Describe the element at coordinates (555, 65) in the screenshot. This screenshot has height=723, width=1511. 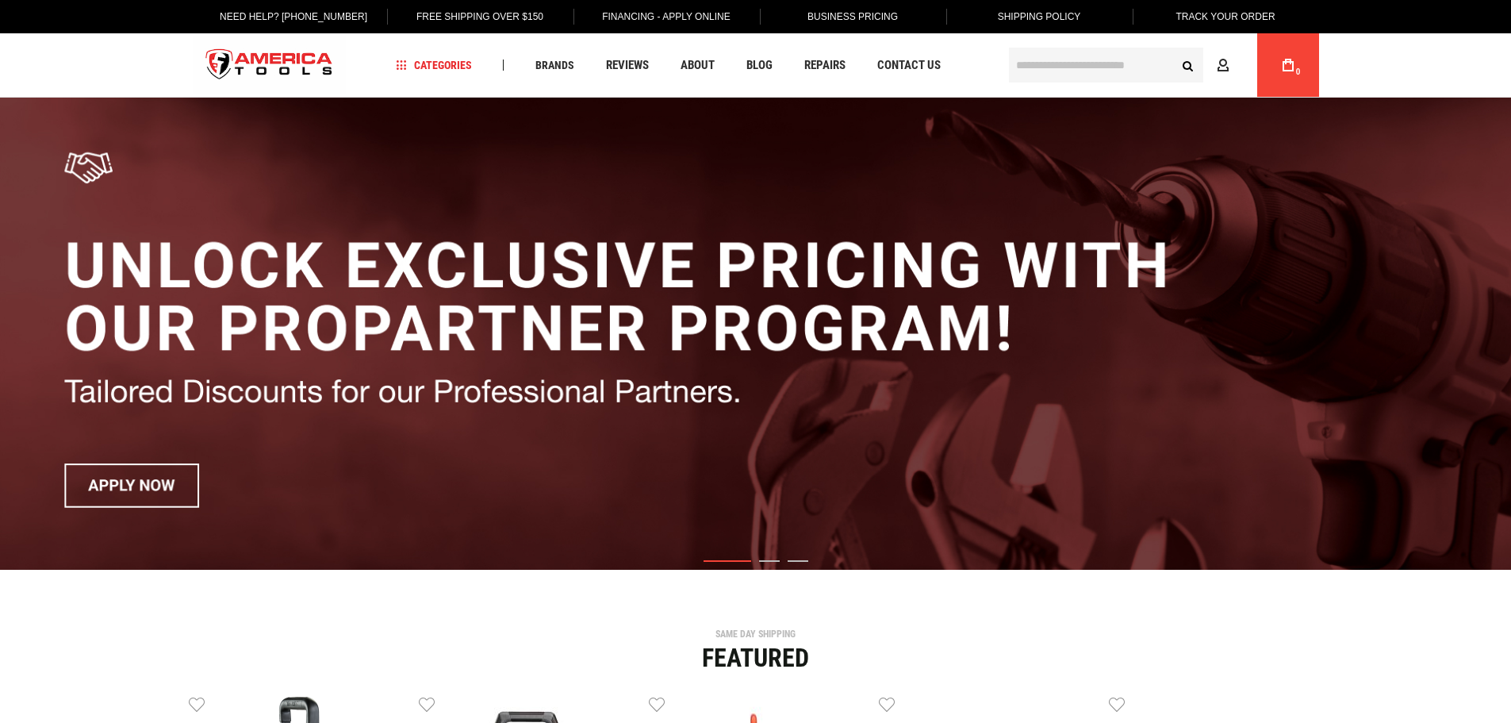
I see `span: Brands` at that location.